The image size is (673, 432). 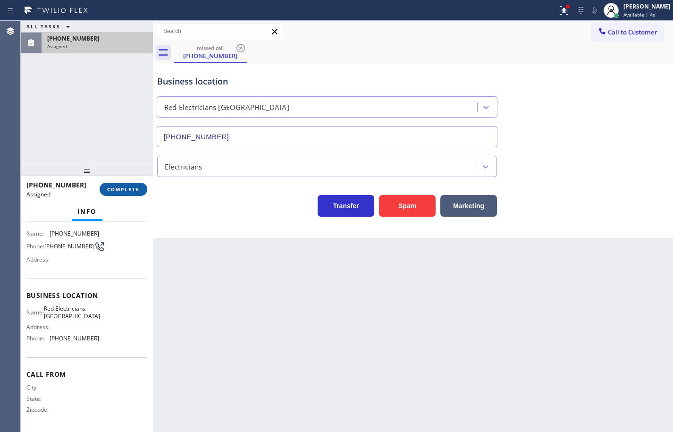 I want to click on button: COMPLETE, so click(x=123, y=189).